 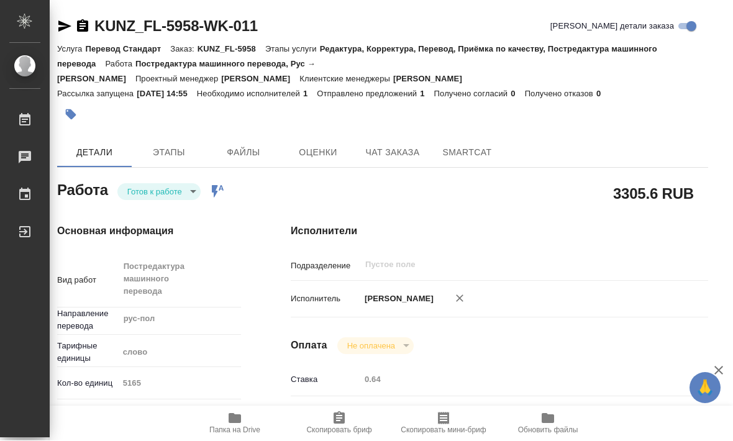 I want to click on span: SmartCat, so click(x=467, y=153).